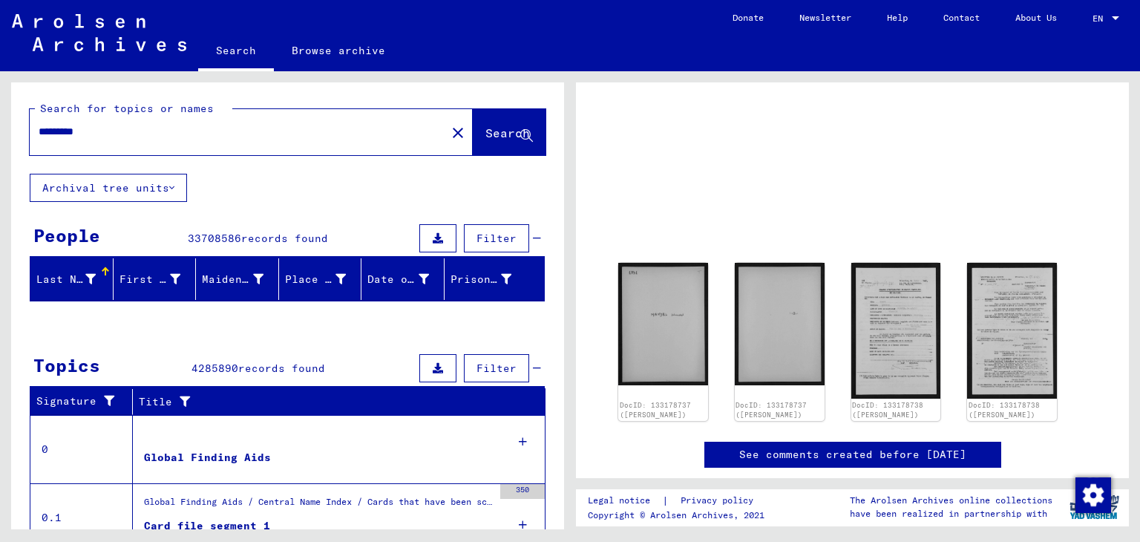 The width and height of the screenshot is (1140, 542). I want to click on span: 33708586, so click(214, 238).